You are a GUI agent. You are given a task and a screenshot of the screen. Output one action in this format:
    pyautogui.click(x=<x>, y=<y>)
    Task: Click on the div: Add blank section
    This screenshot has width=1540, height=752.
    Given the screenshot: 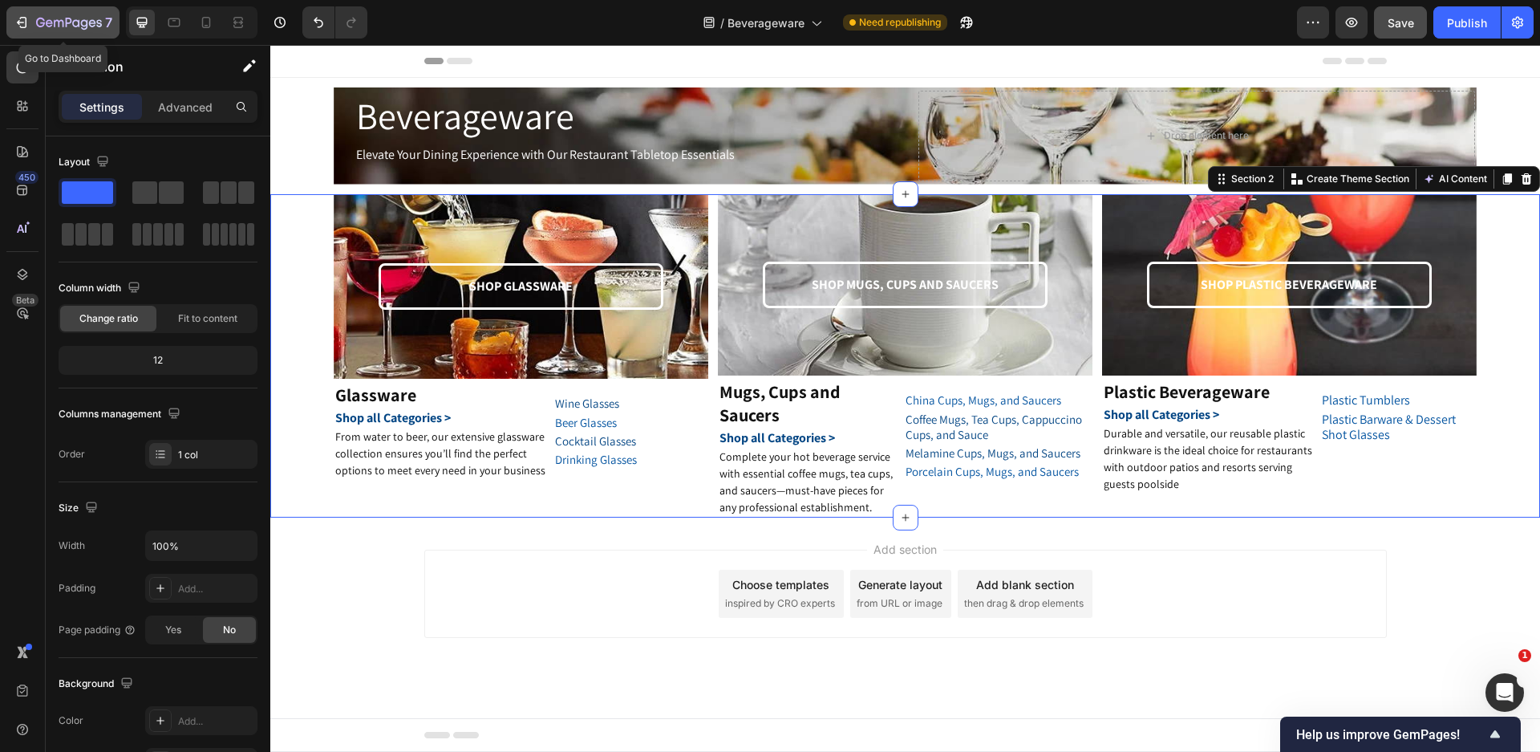 What is the action you would take?
    pyautogui.click(x=755, y=539)
    